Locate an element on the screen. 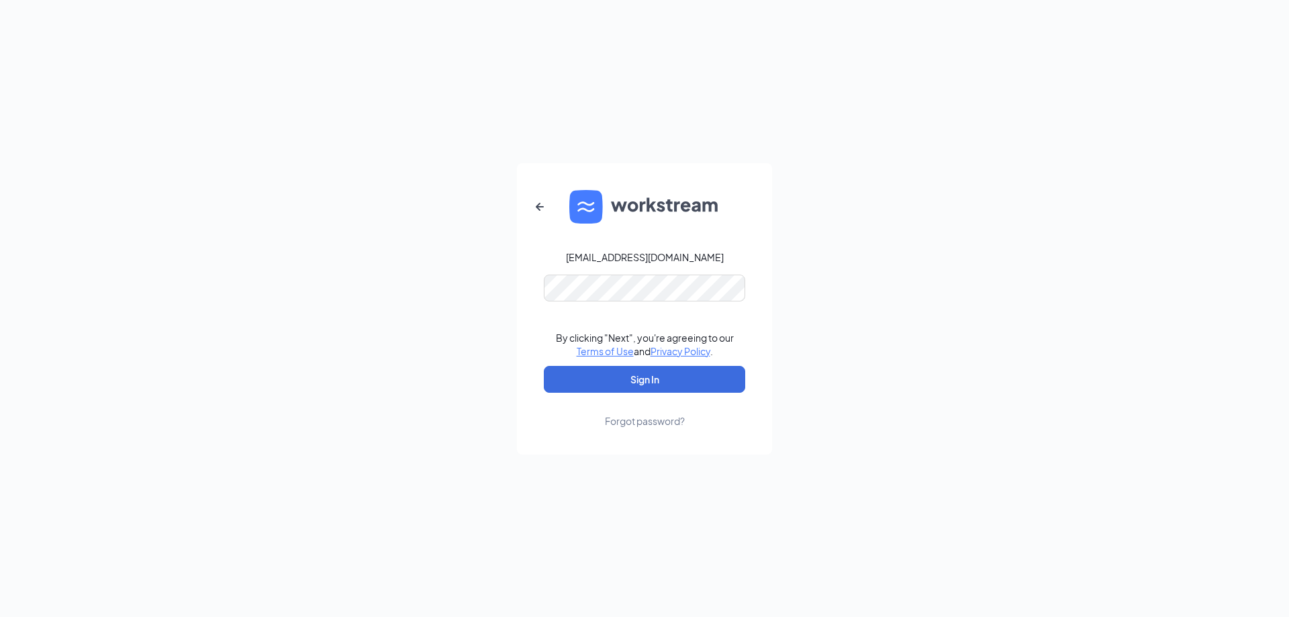 This screenshot has width=1289, height=617. img: WS logo and Workstream text is located at coordinates (645, 207).